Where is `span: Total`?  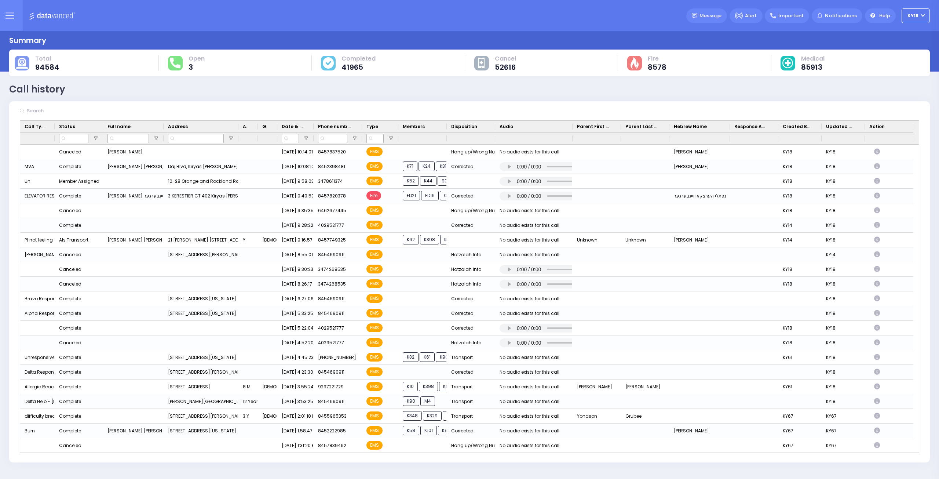
span: Total is located at coordinates (47, 59).